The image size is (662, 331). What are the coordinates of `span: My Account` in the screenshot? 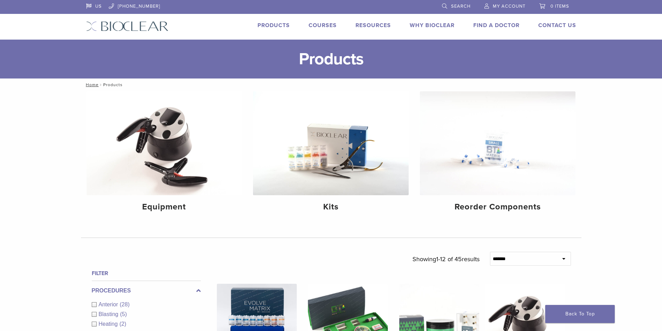 It's located at (509, 6).